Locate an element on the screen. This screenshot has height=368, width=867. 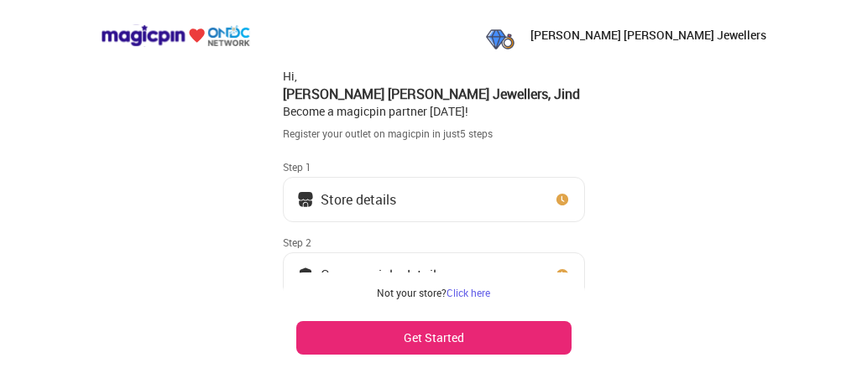
img: ondc-logo-new-small.8a59708e.svg is located at coordinates (175, 35).